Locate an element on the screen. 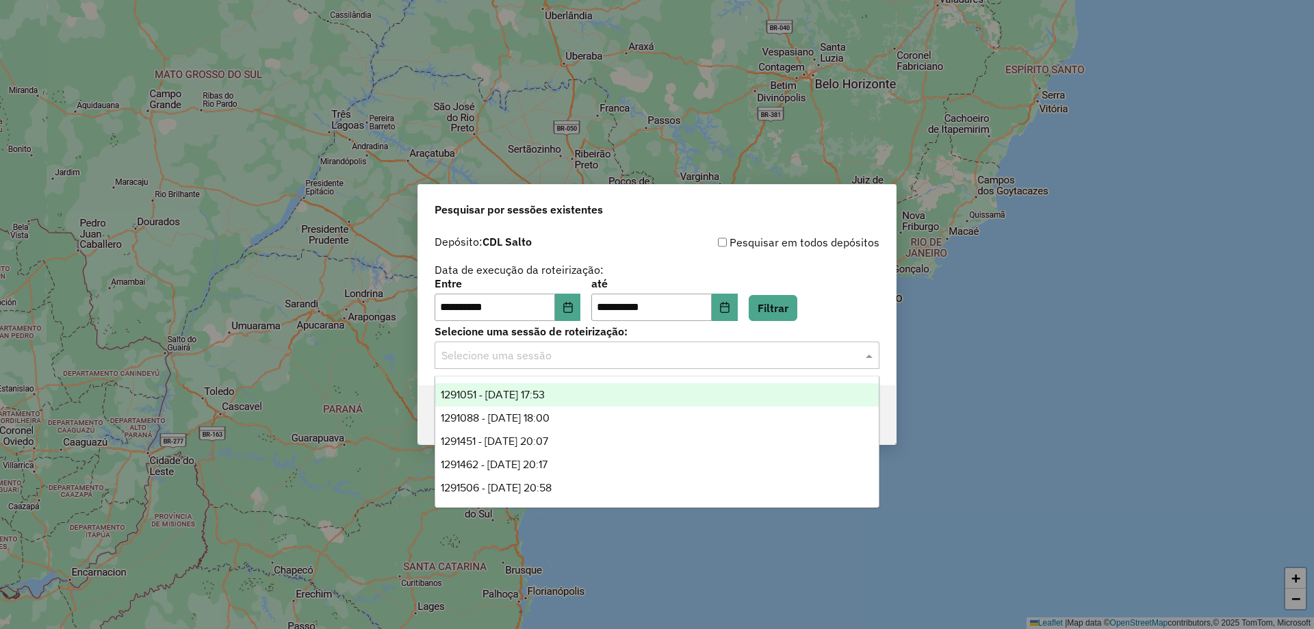  label: até is located at coordinates (664, 283).